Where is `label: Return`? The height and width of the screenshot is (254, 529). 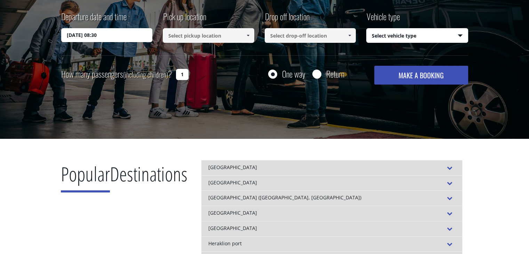
label: Return is located at coordinates (335, 74).